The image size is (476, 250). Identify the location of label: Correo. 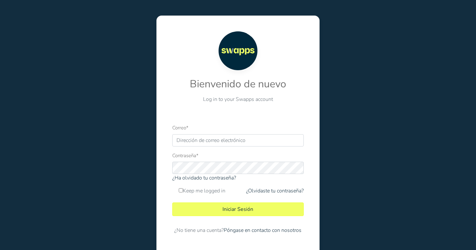
(180, 128).